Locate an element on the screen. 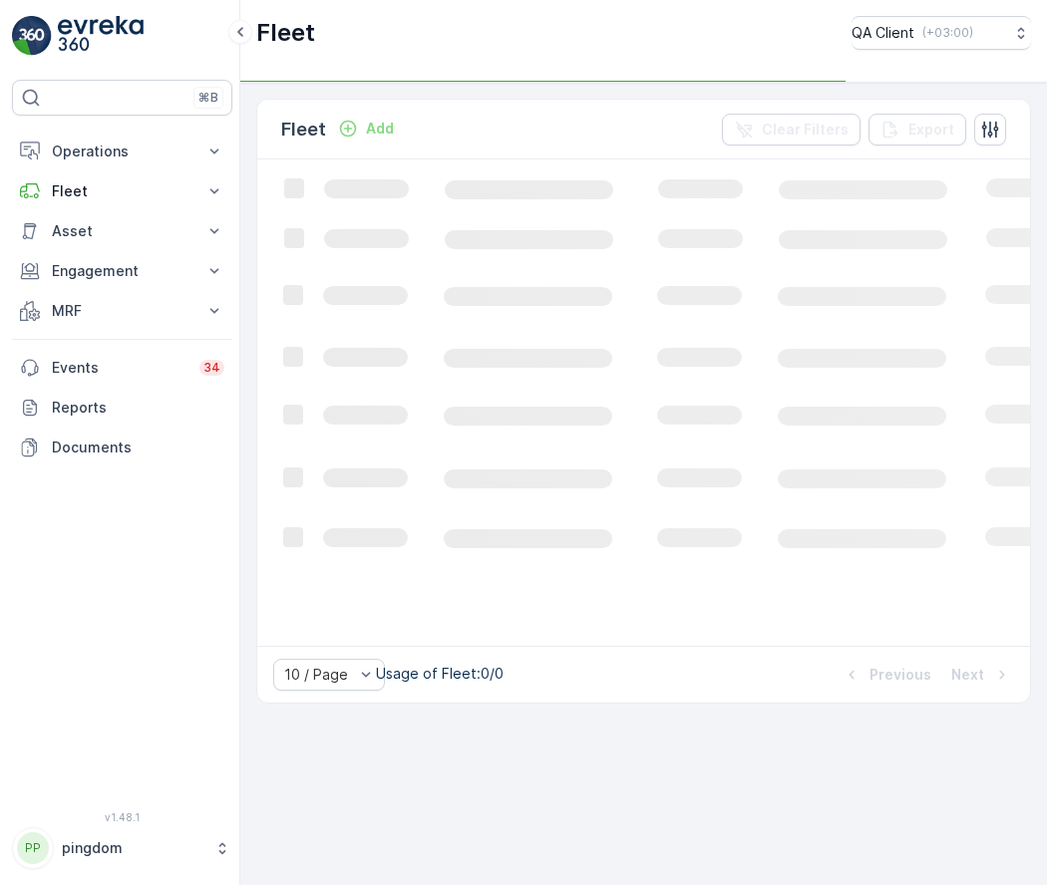 This screenshot has height=885, width=1047. p: Asset is located at coordinates (122, 231).